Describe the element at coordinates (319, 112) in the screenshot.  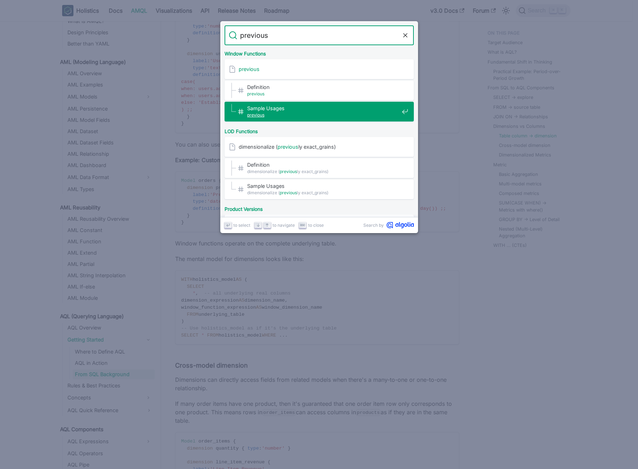
I see `a: Sample Usages​previous` at that location.